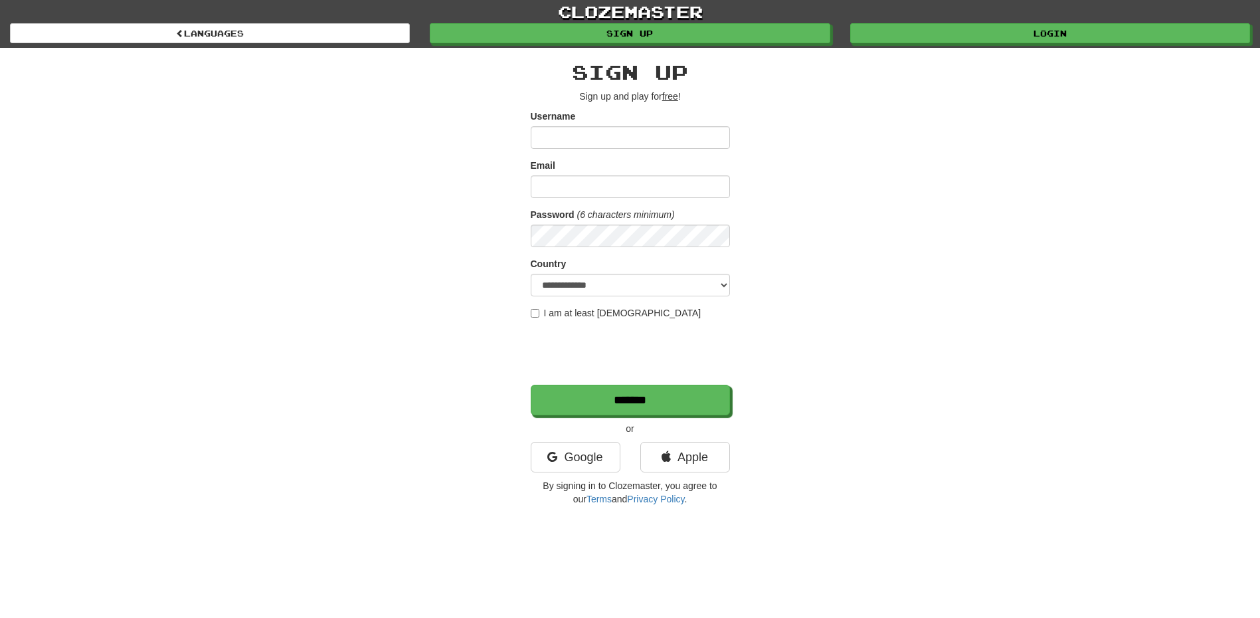 The width and height of the screenshot is (1260, 618). I want to click on p: Sign up and play for !, so click(630, 96).